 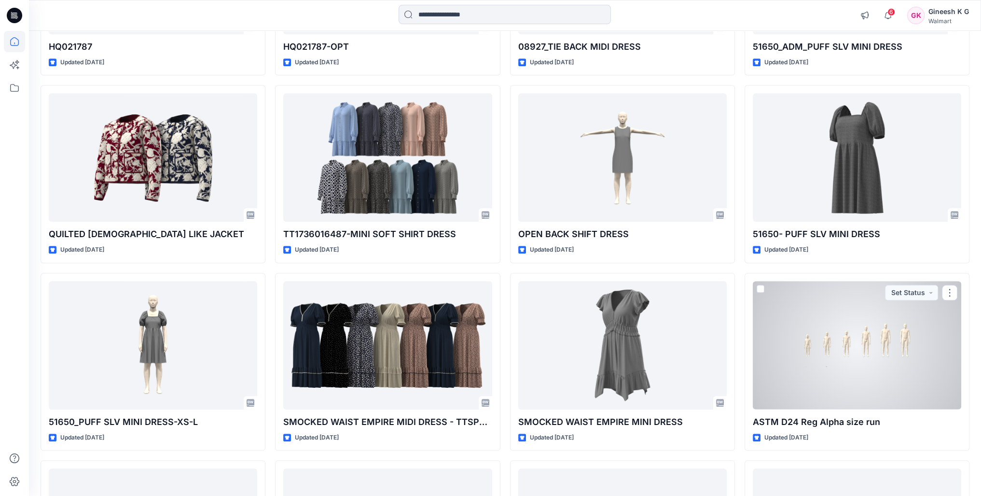 What do you see at coordinates (949, 12) in the screenshot?
I see `div: Gineesh K G` at bounding box center [949, 12].